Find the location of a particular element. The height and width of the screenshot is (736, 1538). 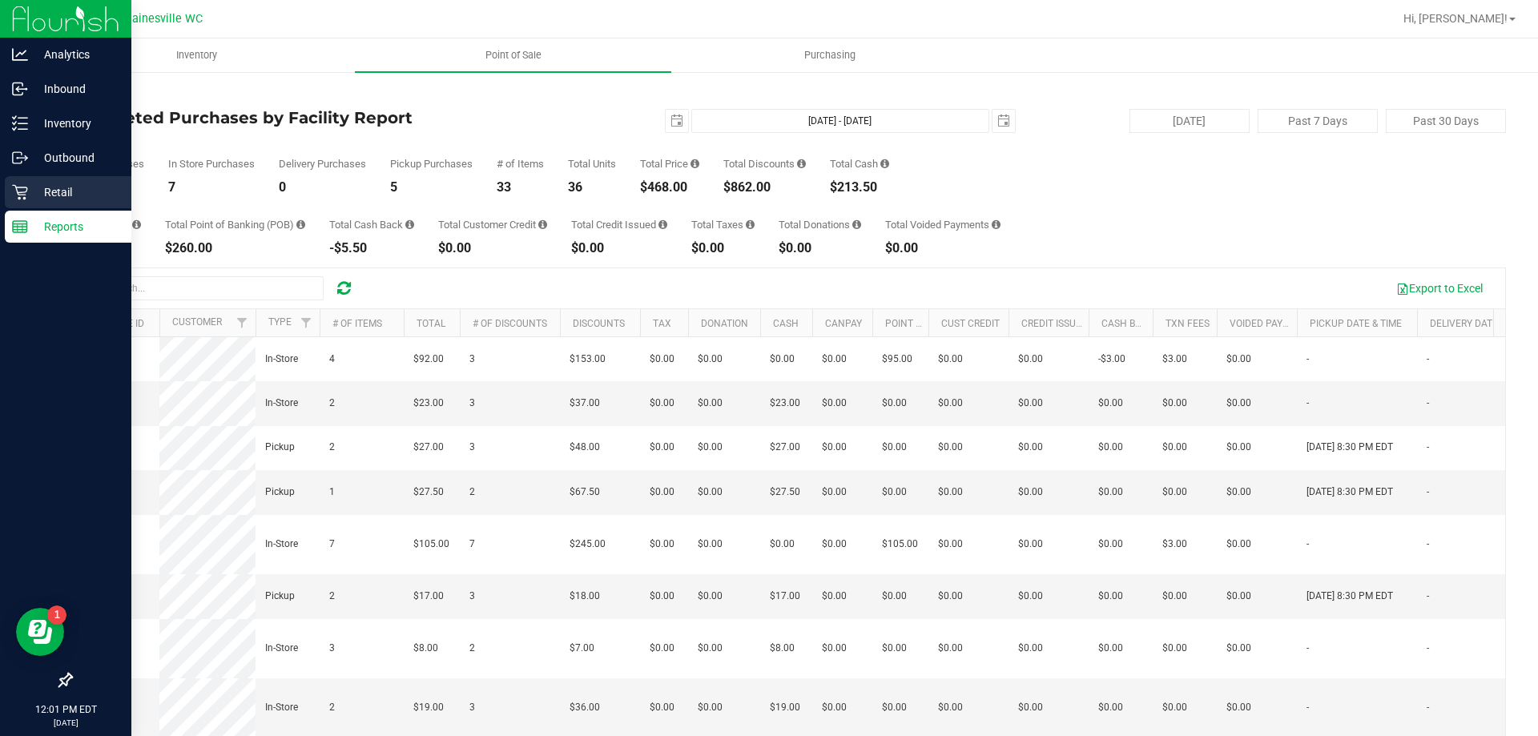

a: Donation is located at coordinates (724, 324).